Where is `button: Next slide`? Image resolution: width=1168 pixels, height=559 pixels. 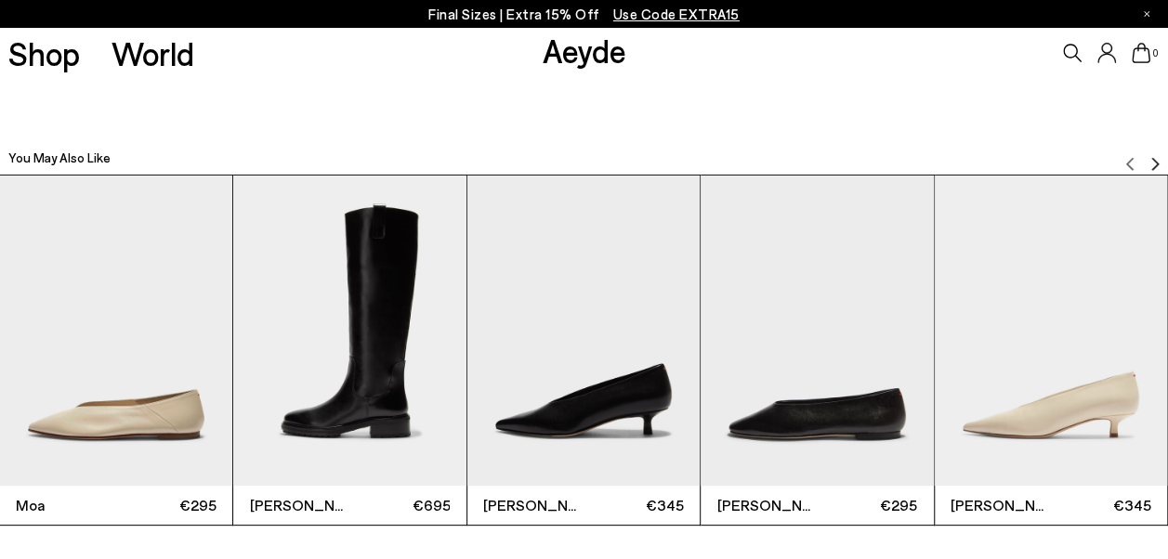 button: Next slide is located at coordinates (1155, 157).